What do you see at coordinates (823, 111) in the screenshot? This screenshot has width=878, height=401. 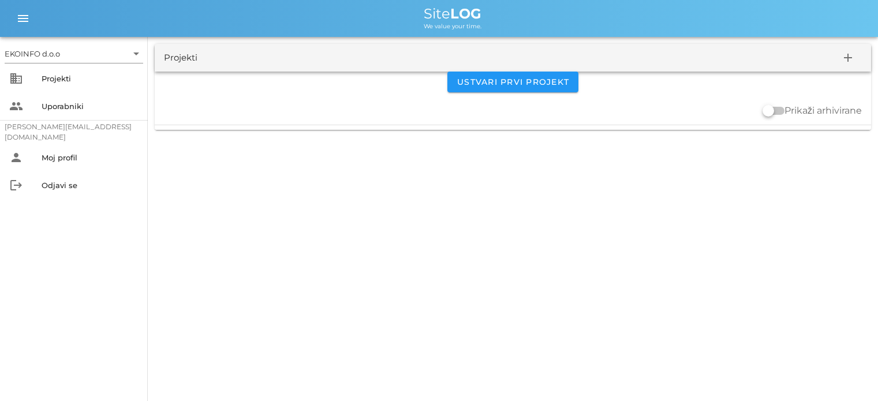 I see `label: Prikaži arhivirane` at bounding box center [823, 111].